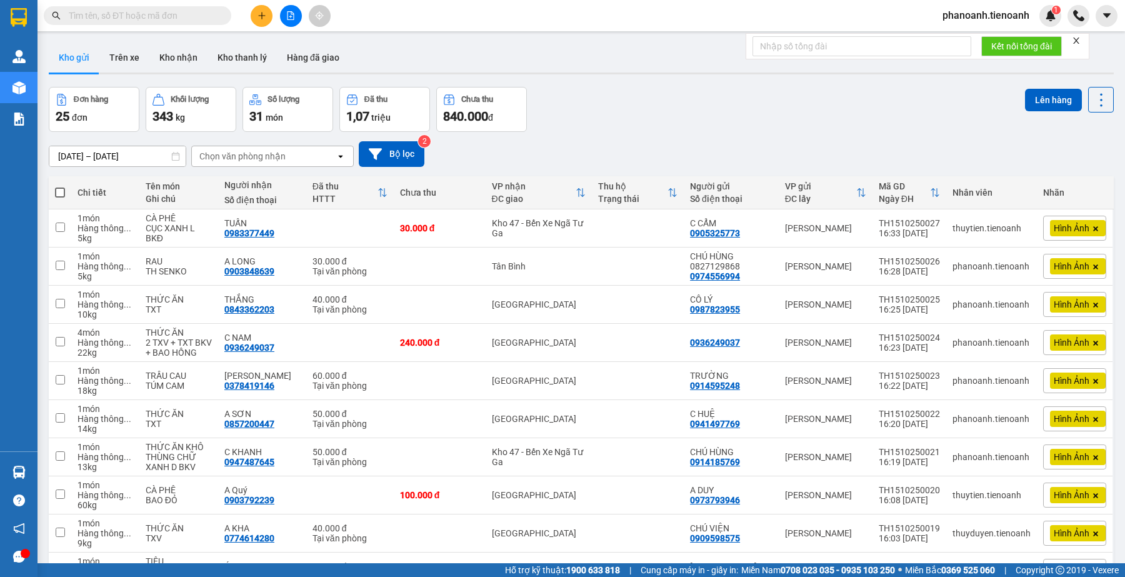 The width and height of the screenshot is (1125, 577). Describe the element at coordinates (534, 199) in the screenshot. I see `div: ĐC giao` at that location.